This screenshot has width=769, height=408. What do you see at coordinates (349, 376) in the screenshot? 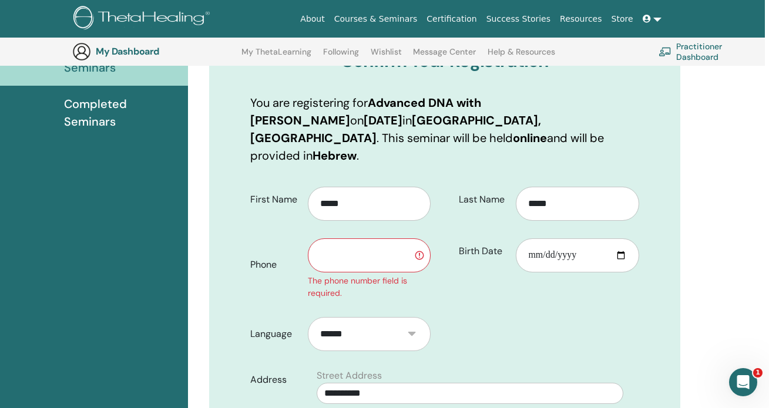
I see `label: Street Address` at bounding box center [349, 376].